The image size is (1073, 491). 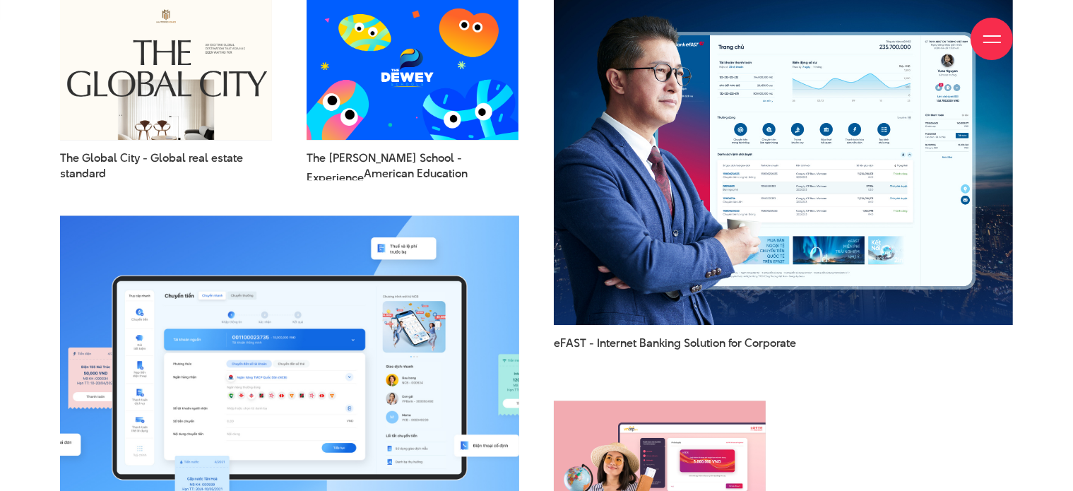 What do you see at coordinates (770, 343) in the screenshot?
I see `span: Corporate` at bounding box center [770, 343].